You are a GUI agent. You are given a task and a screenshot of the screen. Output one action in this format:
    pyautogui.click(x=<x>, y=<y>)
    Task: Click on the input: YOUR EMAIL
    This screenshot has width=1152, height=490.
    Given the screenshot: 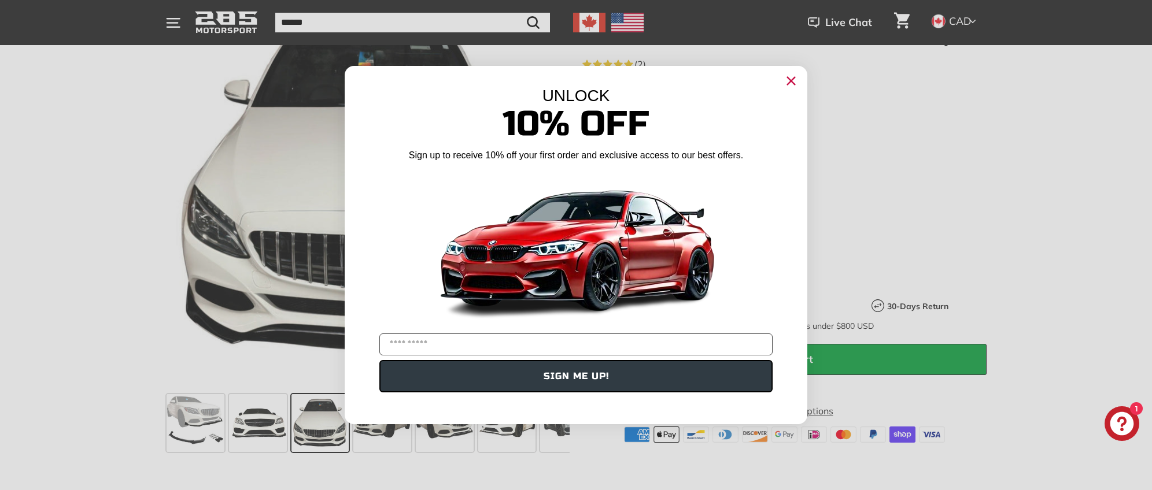 What is the action you would take?
    pyautogui.click(x=576, y=345)
    